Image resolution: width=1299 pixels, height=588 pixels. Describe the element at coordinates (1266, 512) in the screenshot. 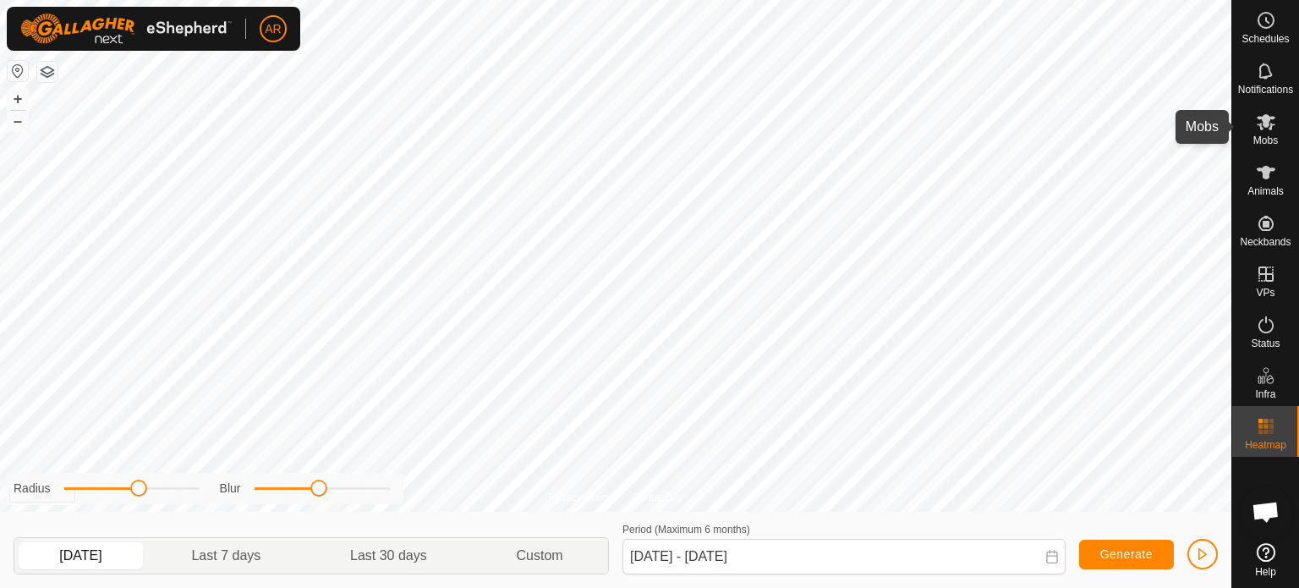

I see `div: Open chat` at that location.